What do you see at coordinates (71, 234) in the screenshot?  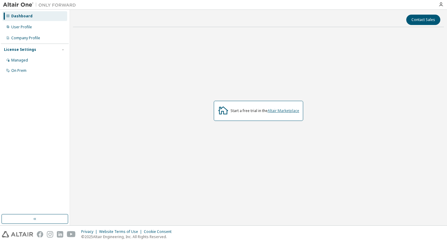 I see `img: youtube.svg` at bounding box center [71, 234].